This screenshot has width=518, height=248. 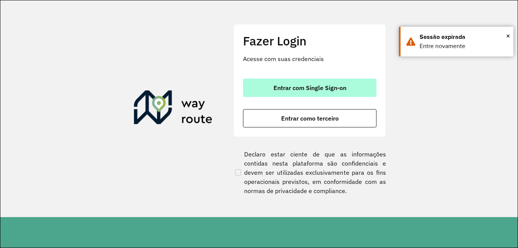 What do you see at coordinates (310, 118) in the screenshot?
I see `span: Entrar como terceiro` at bounding box center [310, 118].